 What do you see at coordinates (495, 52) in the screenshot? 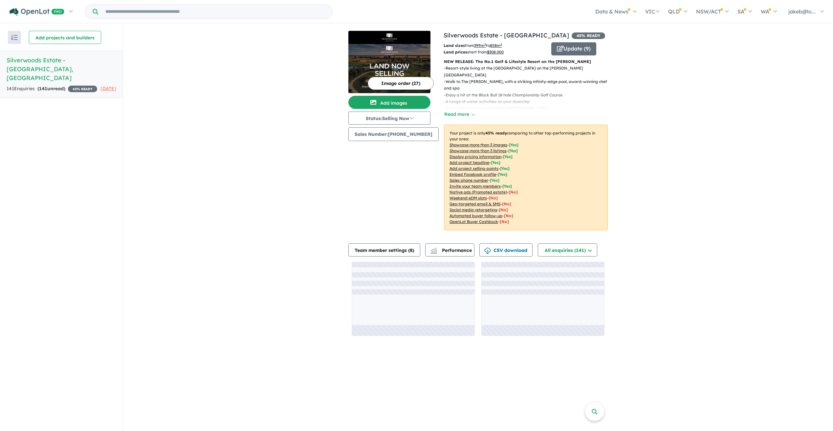
I see `u: $ 308,000` at bounding box center [495, 52].